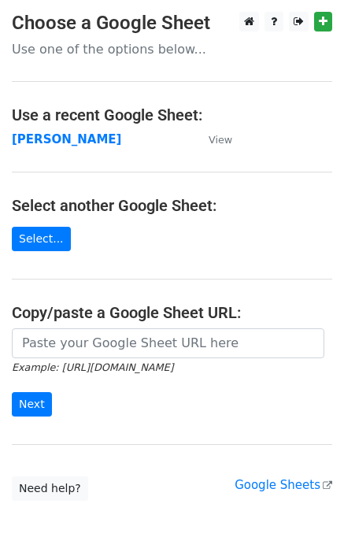 This screenshot has height=537, width=344. What do you see at coordinates (284, 485) in the screenshot?
I see `a: Google Sheets` at bounding box center [284, 485].